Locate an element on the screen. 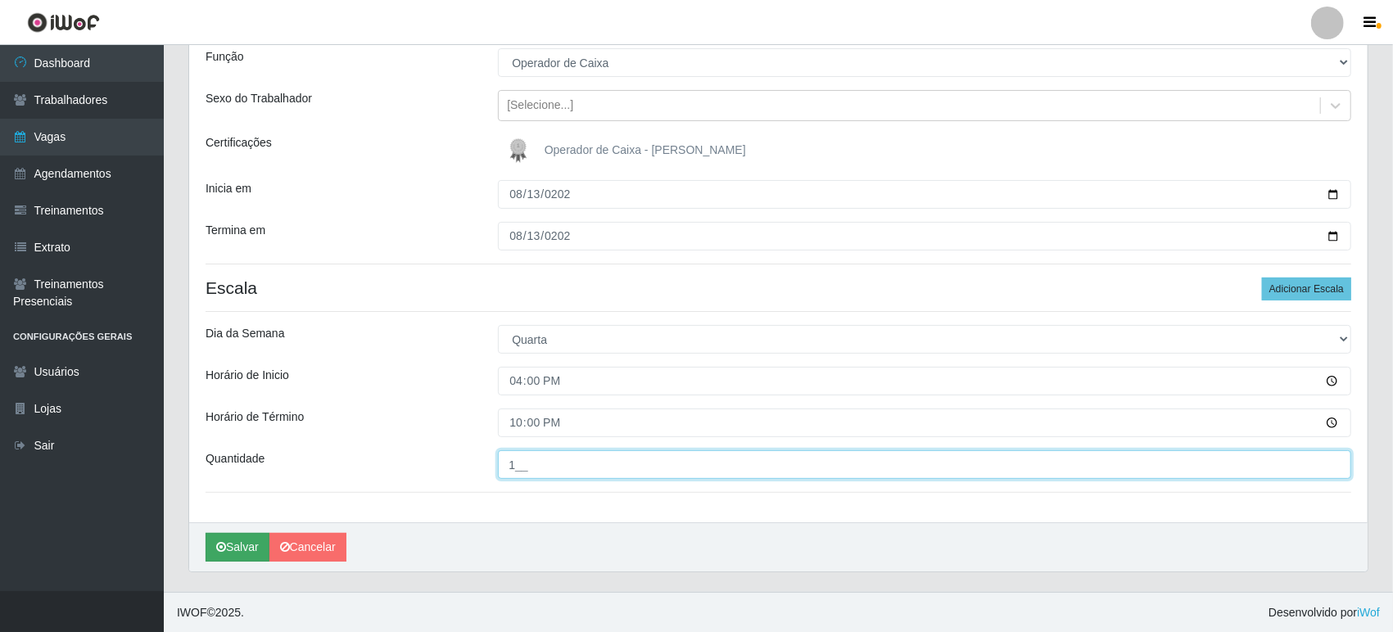 This screenshot has height=632, width=1393. label: Dia da Semana is located at coordinates (245, 333).